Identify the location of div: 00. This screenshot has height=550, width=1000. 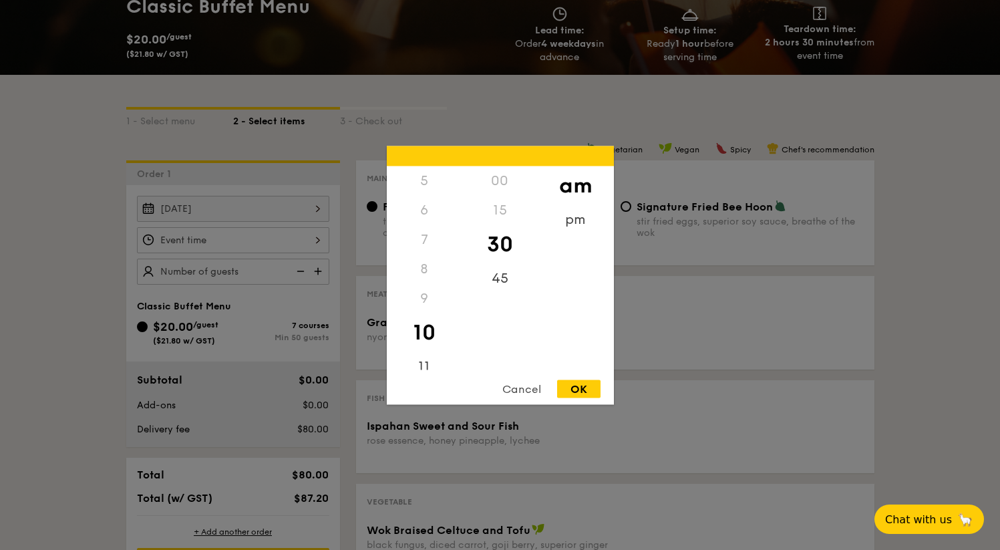
(500, 180).